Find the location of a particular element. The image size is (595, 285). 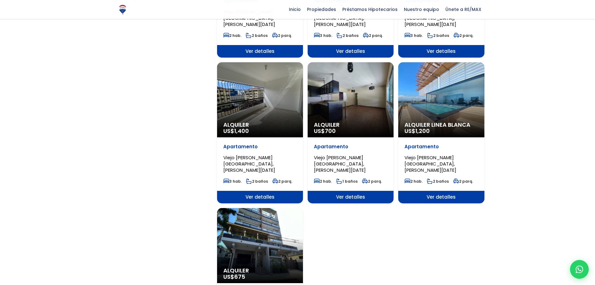

img: Logo de REMAX is located at coordinates (123, 9).